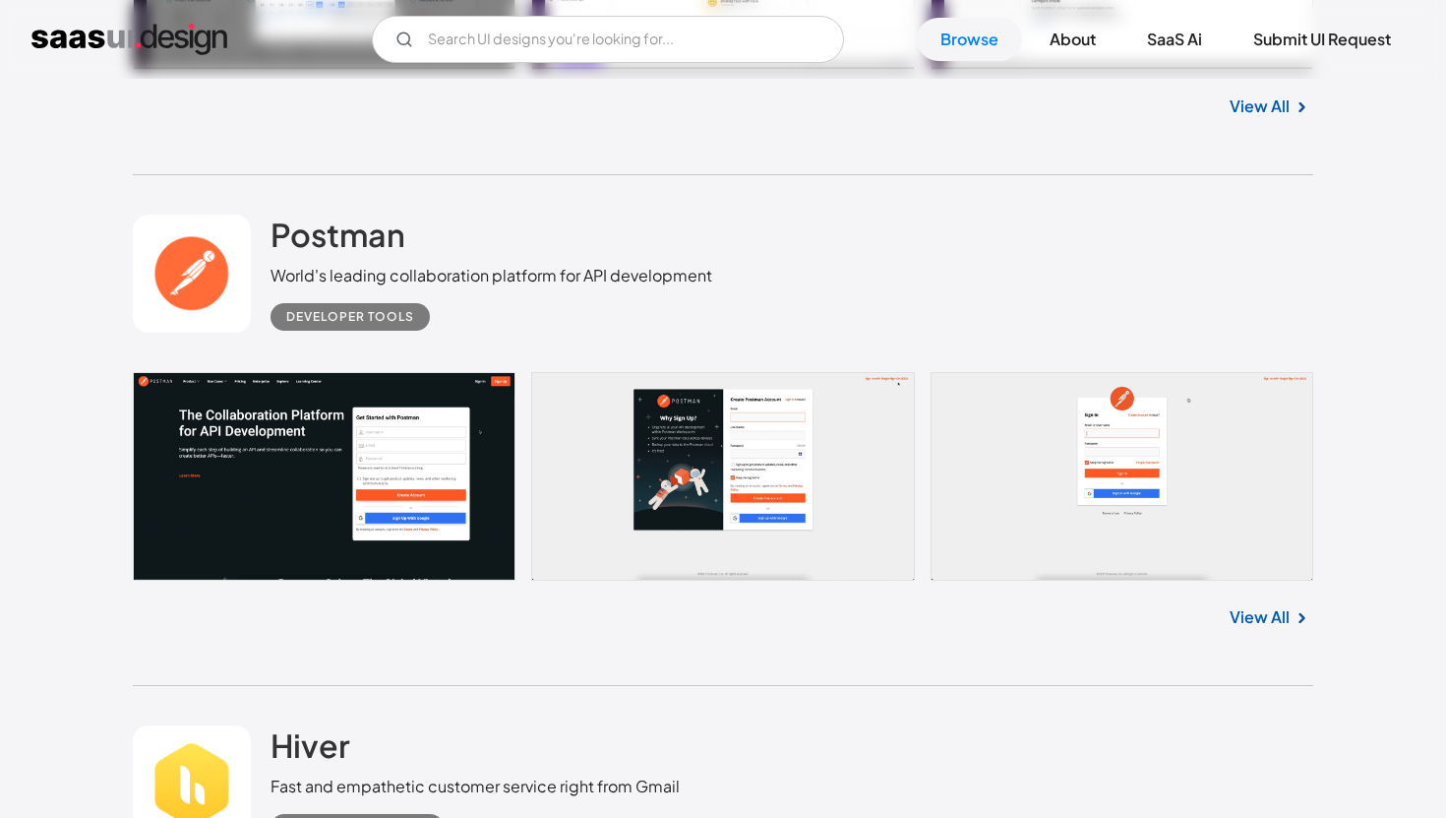 The height and width of the screenshot is (818, 1446). What do you see at coordinates (608, 39) in the screenshot?
I see `input: Search UI designs you're looking for...` at bounding box center [608, 39].